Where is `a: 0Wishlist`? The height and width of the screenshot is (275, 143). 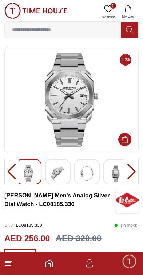 a: 0Wishlist is located at coordinates (108, 12).